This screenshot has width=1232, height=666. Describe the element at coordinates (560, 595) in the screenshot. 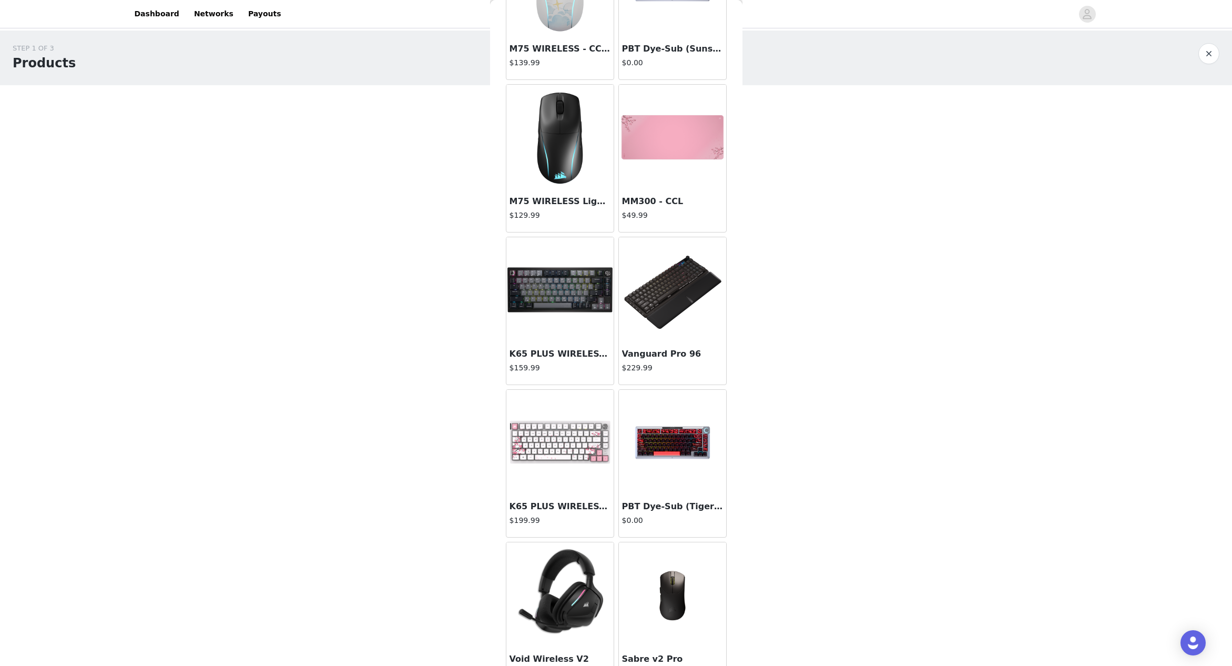

I see `img: Void Wireless V2` at that location.